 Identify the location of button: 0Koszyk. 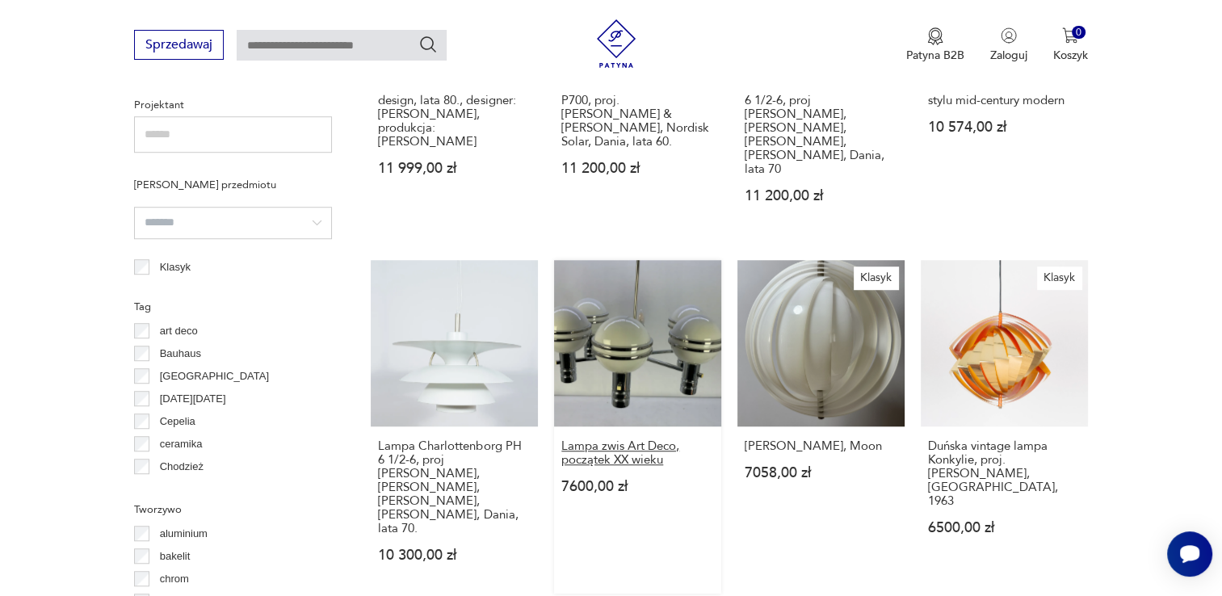
(1070, 45).